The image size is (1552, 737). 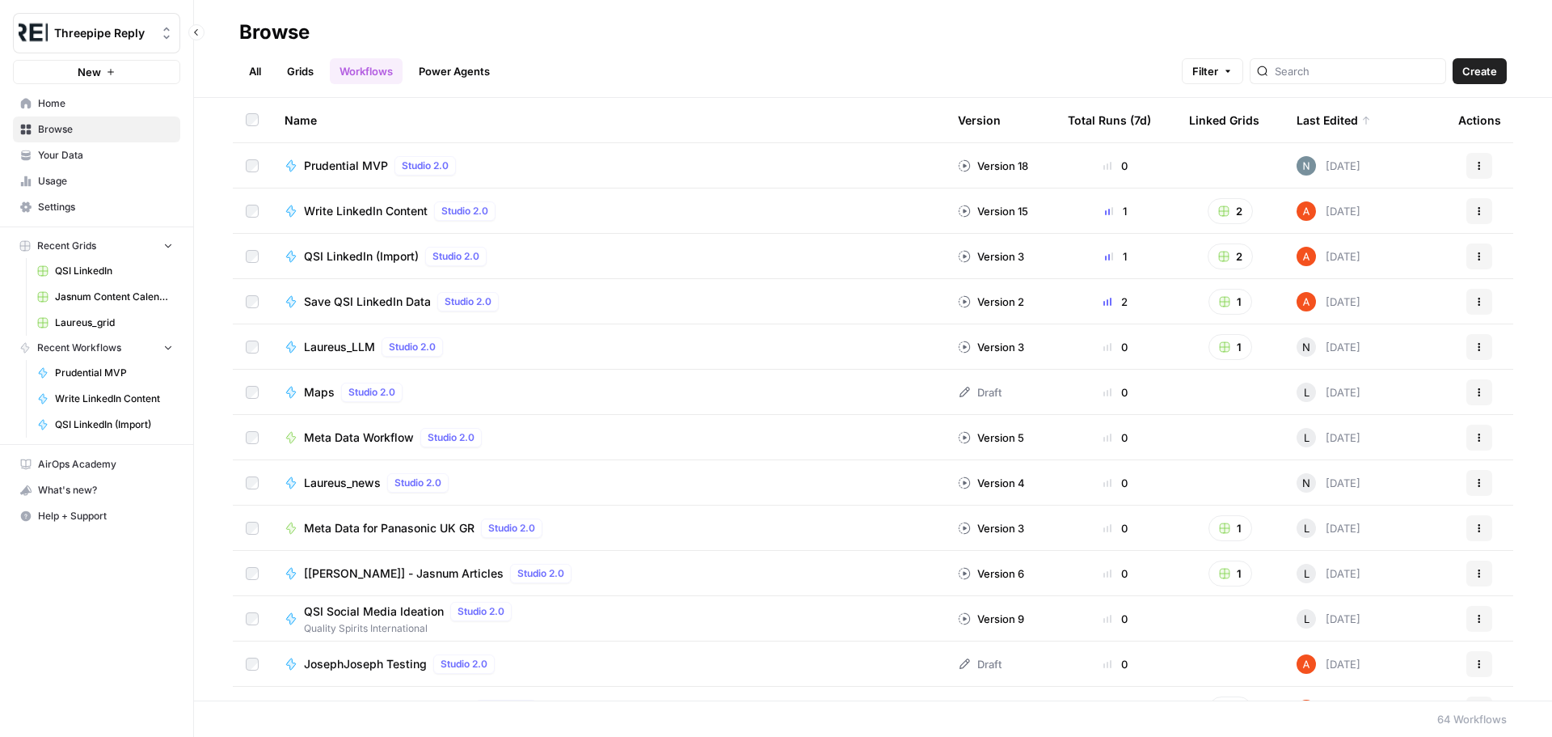 I want to click on span: Help + Support, so click(x=105, y=516).